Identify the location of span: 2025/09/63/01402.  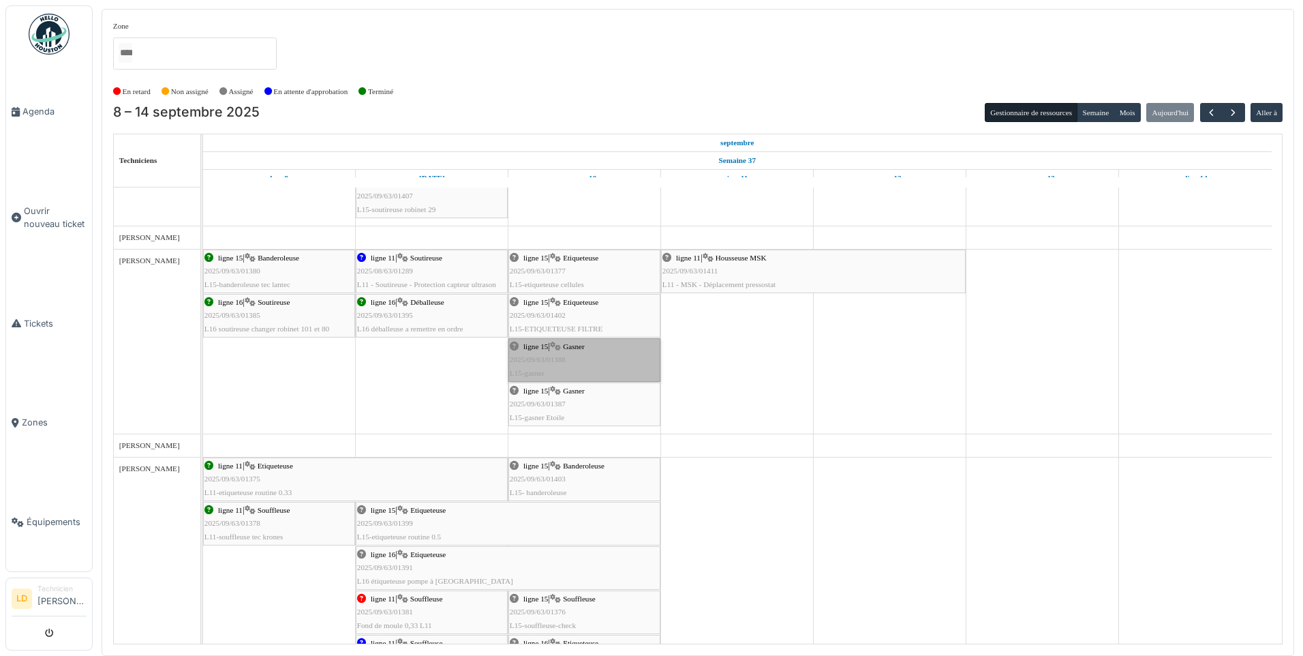
(538, 315).